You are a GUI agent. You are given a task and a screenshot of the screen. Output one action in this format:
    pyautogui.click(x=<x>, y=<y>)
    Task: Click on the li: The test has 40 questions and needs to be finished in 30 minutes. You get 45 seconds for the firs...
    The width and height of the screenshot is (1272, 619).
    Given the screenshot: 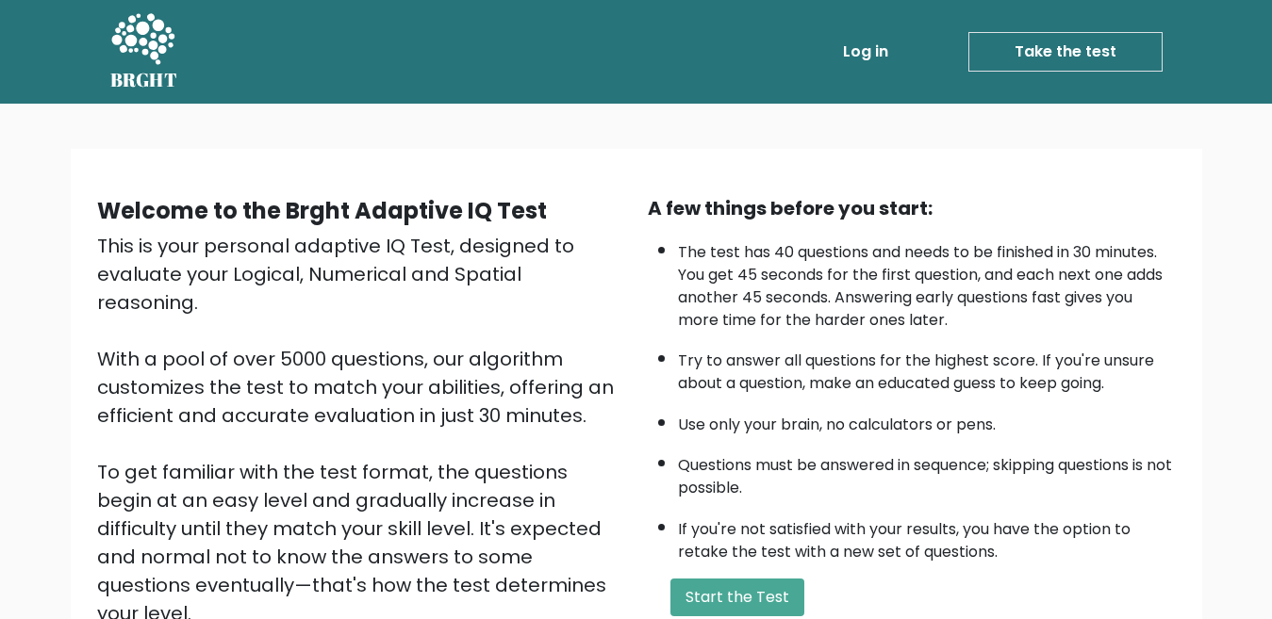 What is the action you would take?
    pyautogui.click(x=927, y=282)
    